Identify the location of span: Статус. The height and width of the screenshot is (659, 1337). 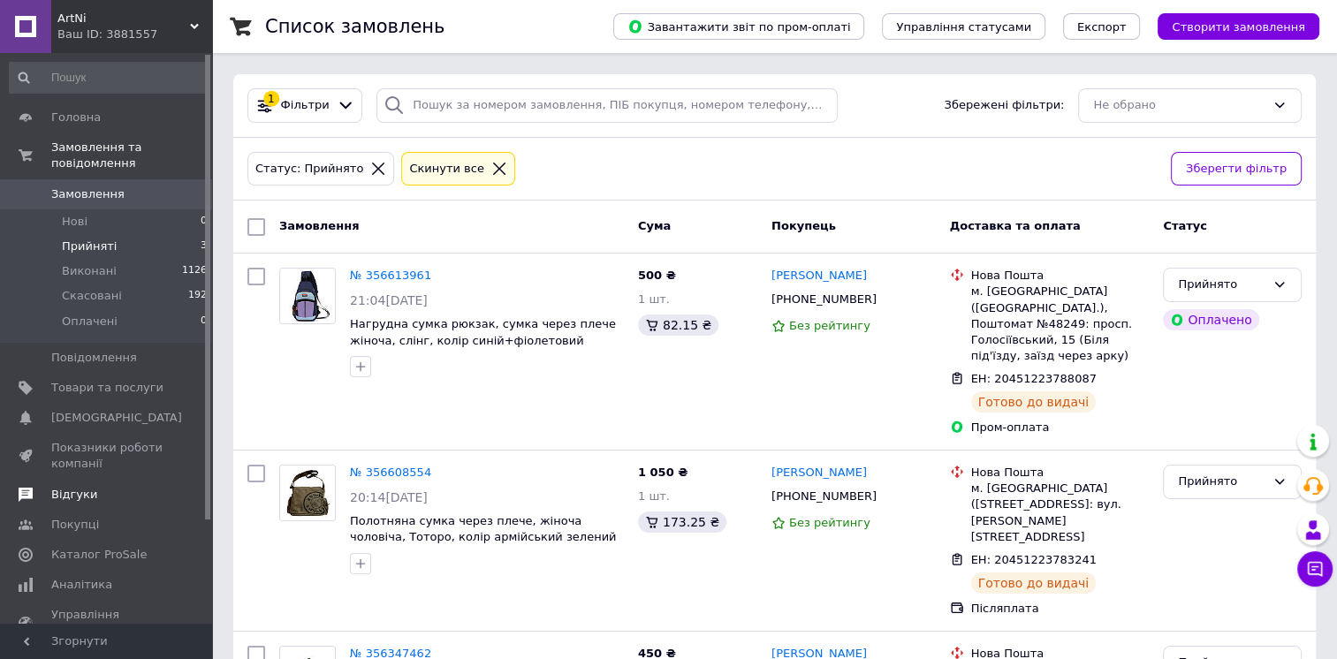
(1185, 225).